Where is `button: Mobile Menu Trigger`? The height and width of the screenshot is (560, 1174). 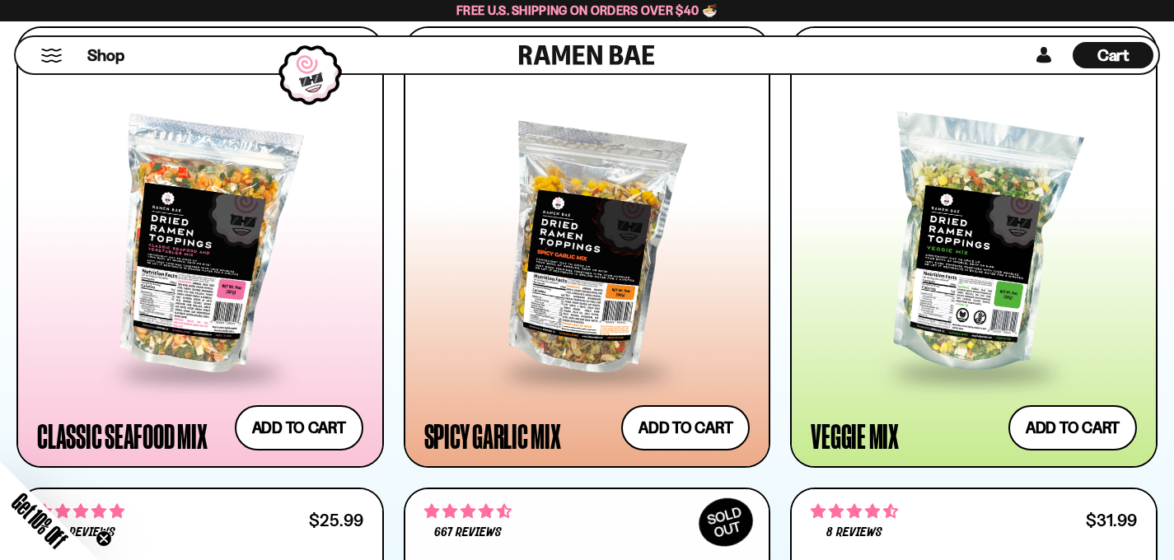 button: Mobile Menu Trigger is located at coordinates (51, 55).